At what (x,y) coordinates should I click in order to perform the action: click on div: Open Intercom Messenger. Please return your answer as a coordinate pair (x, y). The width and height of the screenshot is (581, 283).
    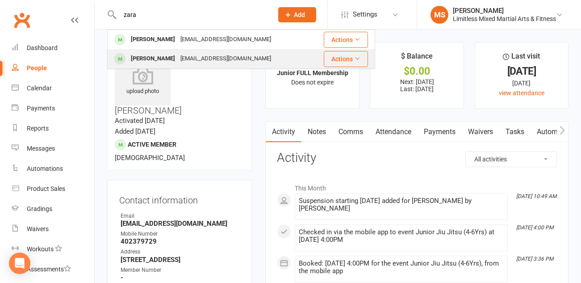
    Looking at the image, I should click on (20, 263).